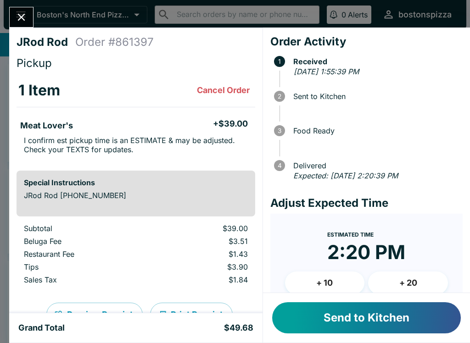 Image resolution: width=470 pixels, height=343 pixels. What do you see at coordinates (375, 166) in the screenshot?
I see `span: Delivered` at bounding box center [375, 166].